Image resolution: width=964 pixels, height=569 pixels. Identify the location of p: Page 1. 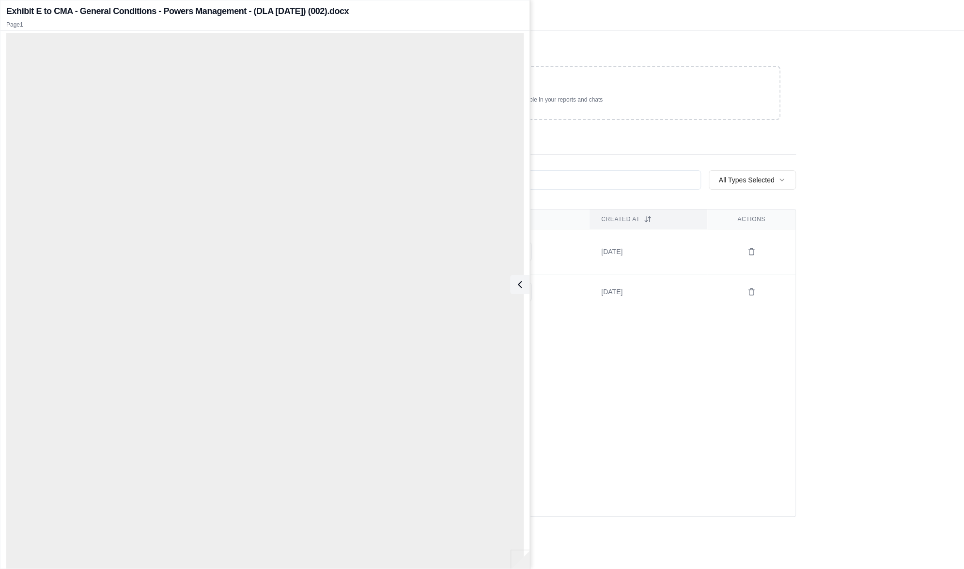
(265, 25).